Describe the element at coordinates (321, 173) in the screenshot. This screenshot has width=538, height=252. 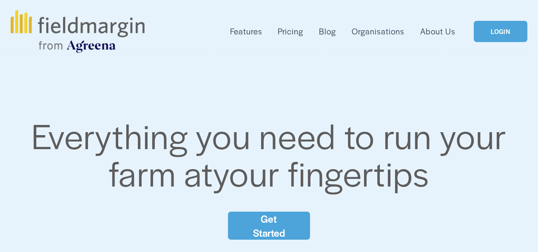
I see `span: your fingertips` at that location.